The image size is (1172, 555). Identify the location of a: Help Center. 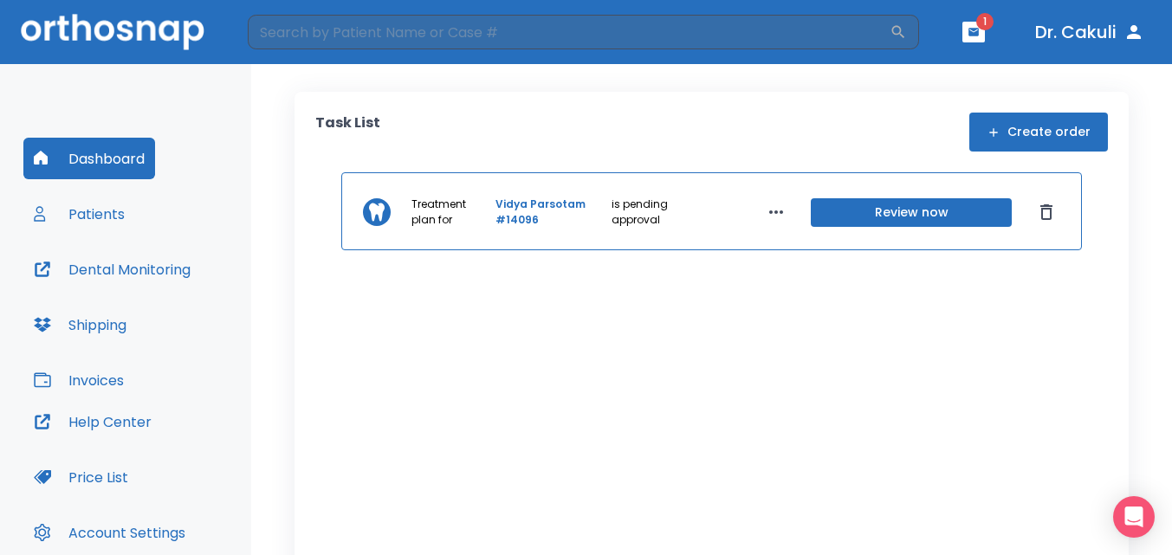
(93, 422).